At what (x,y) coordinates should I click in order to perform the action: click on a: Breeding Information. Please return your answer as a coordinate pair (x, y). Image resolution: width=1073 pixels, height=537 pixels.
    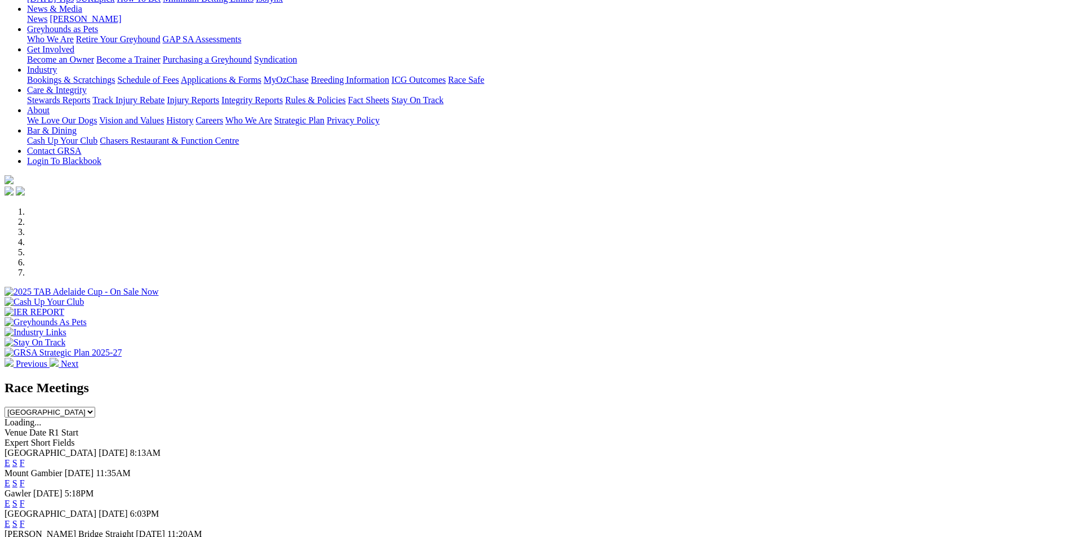
    Looking at the image, I should click on (350, 79).